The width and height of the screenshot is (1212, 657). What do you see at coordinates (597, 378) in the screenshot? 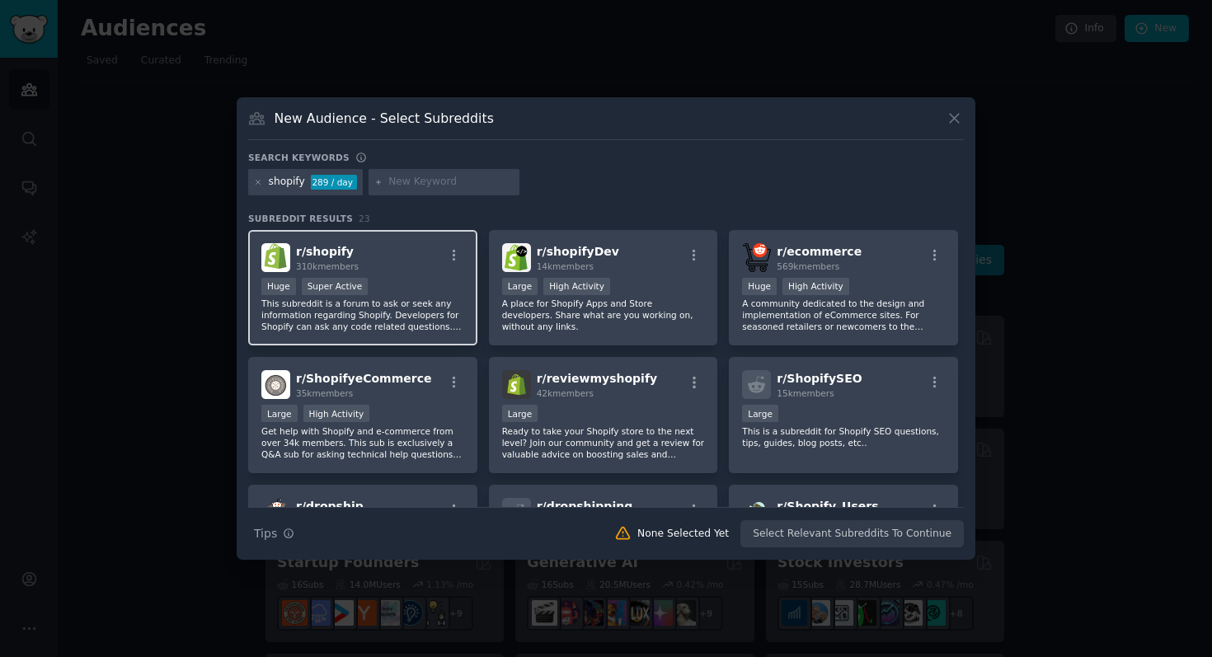
I see `span: r/ reviewmyshopify` at bounding box center [597, 378].